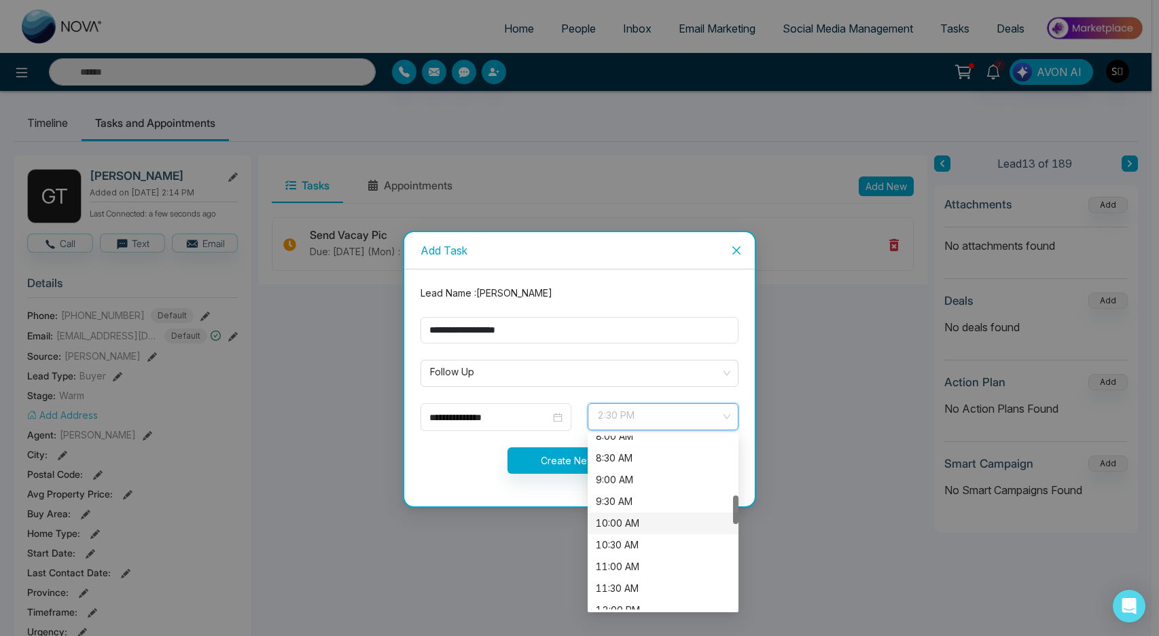  I want to click on div: 8:00 AM, so click(663, 437).